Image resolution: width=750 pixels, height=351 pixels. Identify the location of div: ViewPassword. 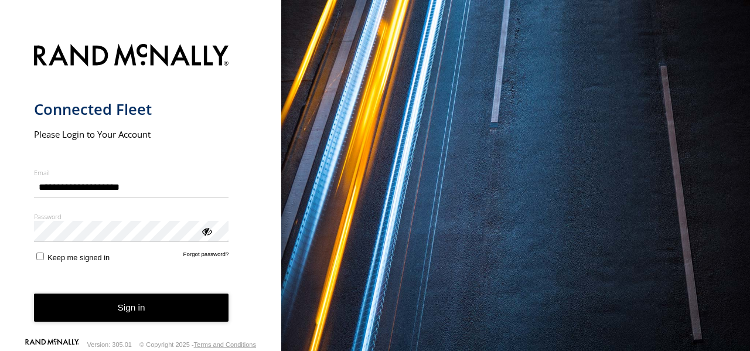
(206, 231).